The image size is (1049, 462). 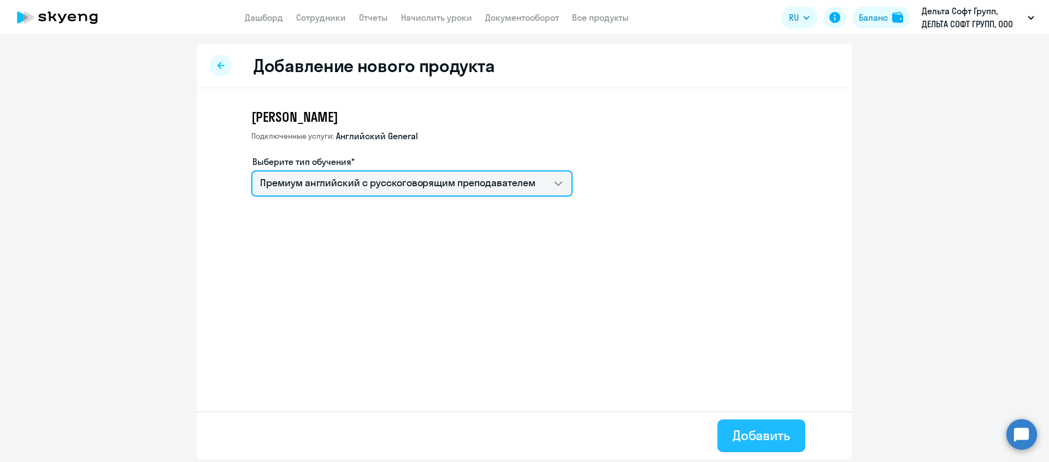 I want to click on a: Отчеты, so click(x=373, y=17).